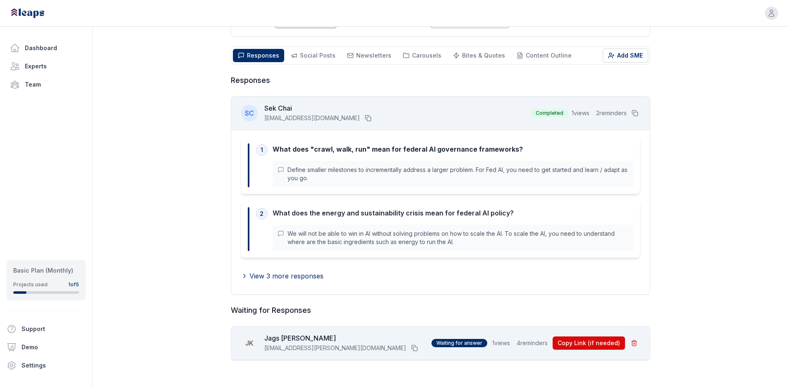  I want to click on span: Responses, so click(263, 55).